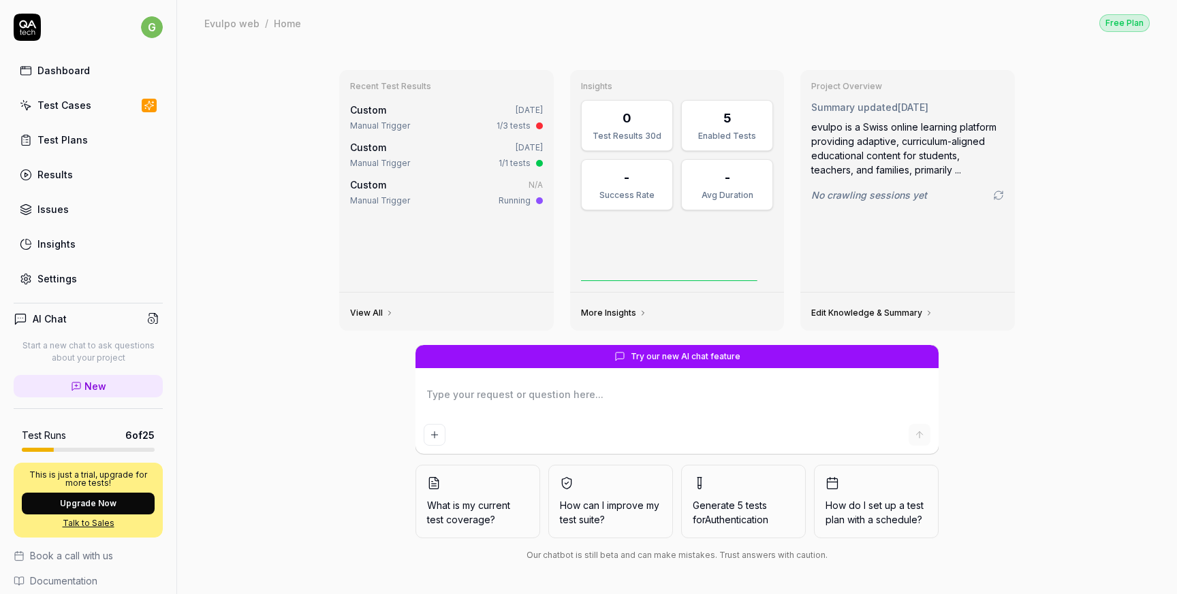 Image resolution: width=1177 pixels, height=594 pixels. I want to click on span: No crawling sessions yet, so click(869, 195).